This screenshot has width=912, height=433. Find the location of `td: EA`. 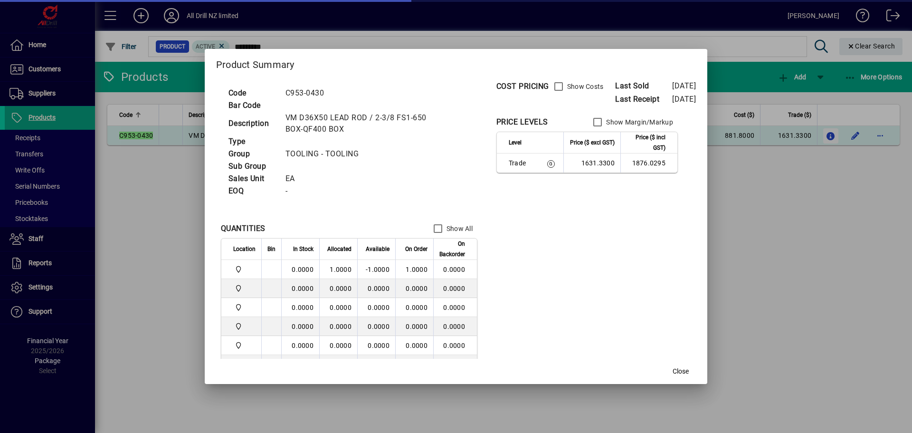

td: EA is located at coordinates (367, 179).